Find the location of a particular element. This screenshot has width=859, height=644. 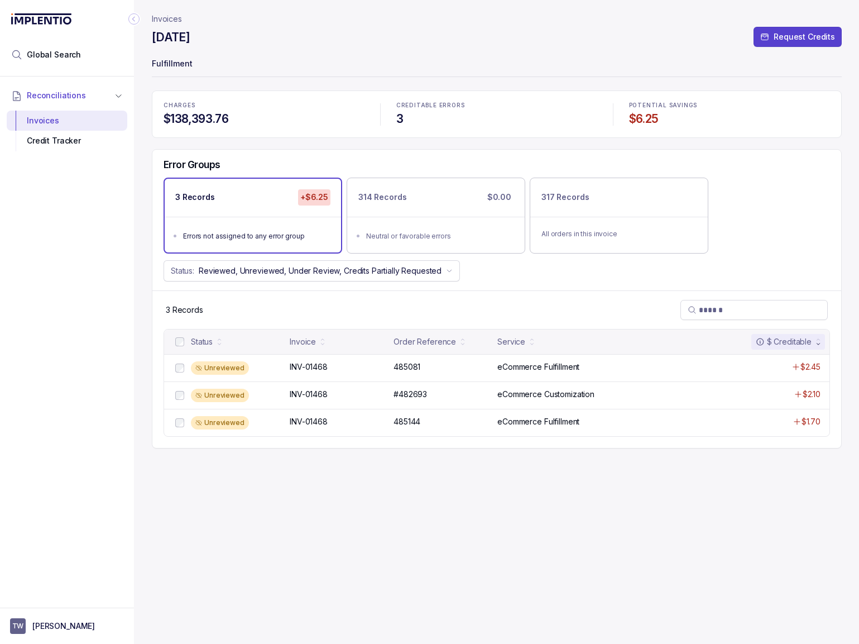

p: $1.70 is located at coordinates (811, 422).